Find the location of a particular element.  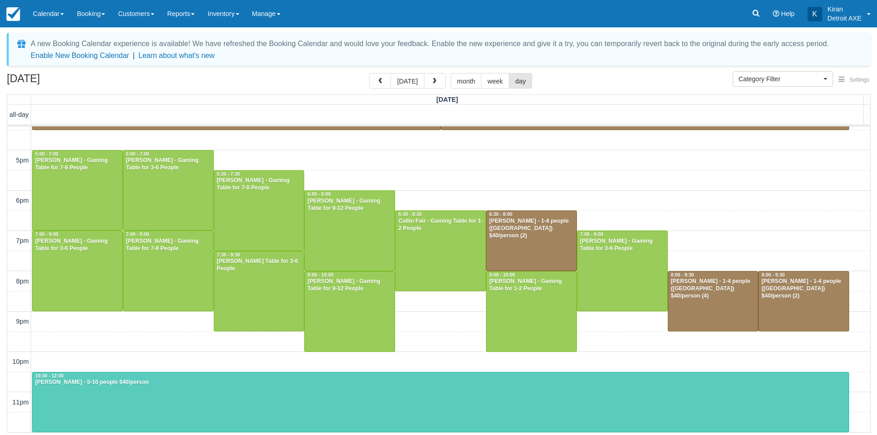

span: 6pm is located at coordinates (22, 200).